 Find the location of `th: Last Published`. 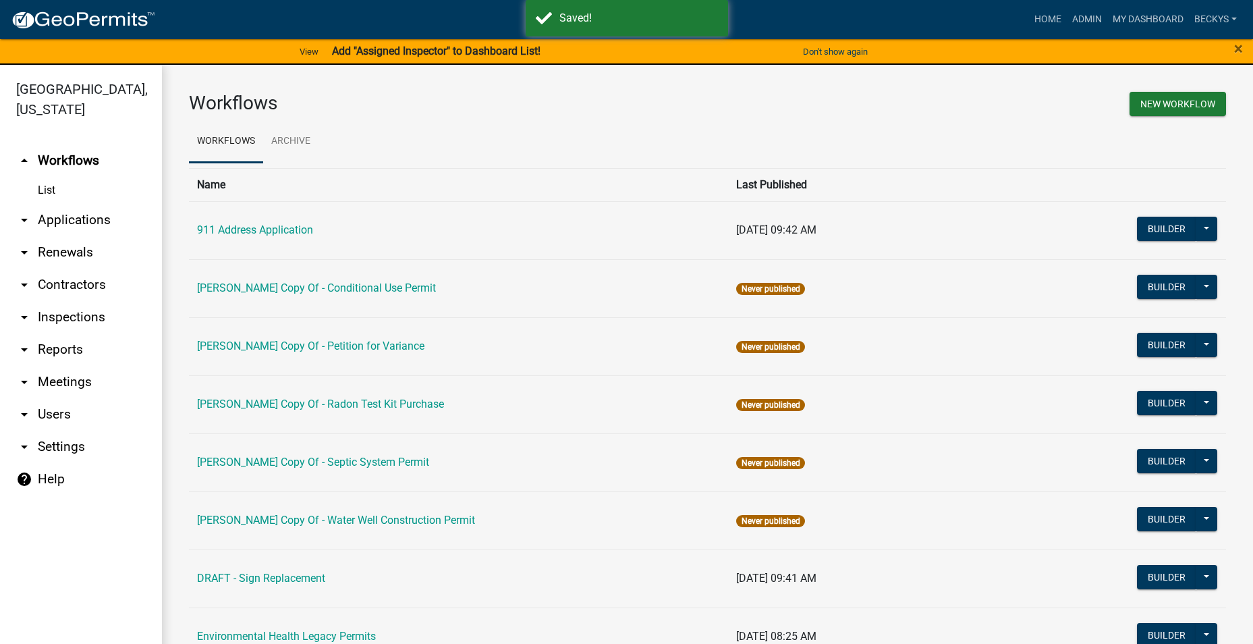

th: Last Published is located at coordinates (887, 184).